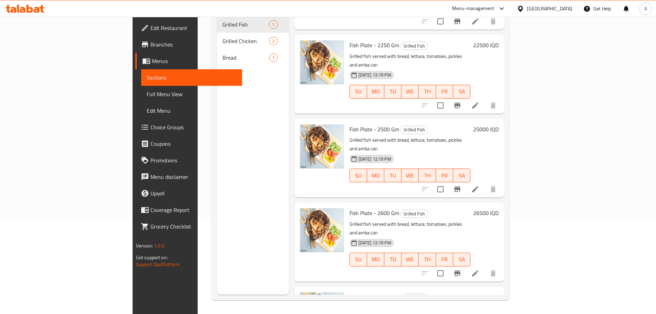 This screenshot has width=656, height=314. Describe the element at coordinates (189, 44) in the screenshot. I see `a: Branches` at that location.